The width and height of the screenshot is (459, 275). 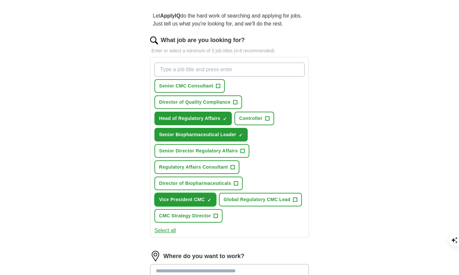 What do you see at coordinates (190, 86) in the screenshot?
I see `button: Senior CMC Consultant` at bounding box center [190, 86].